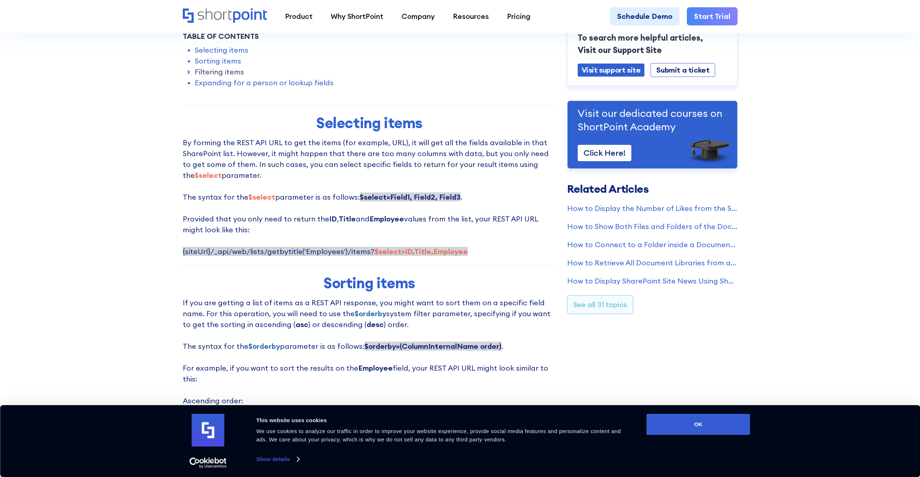  What do you see at coordinates (302, 324) in the screenshot?
I see `strong: asc` at bounding box center [302, 324].